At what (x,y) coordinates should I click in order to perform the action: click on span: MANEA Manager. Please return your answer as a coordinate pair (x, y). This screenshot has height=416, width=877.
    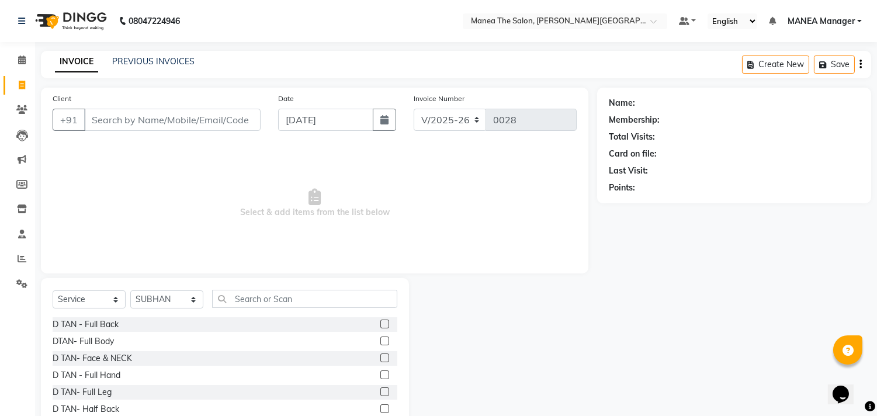
    Looking at the image, I should click on (821, 21).